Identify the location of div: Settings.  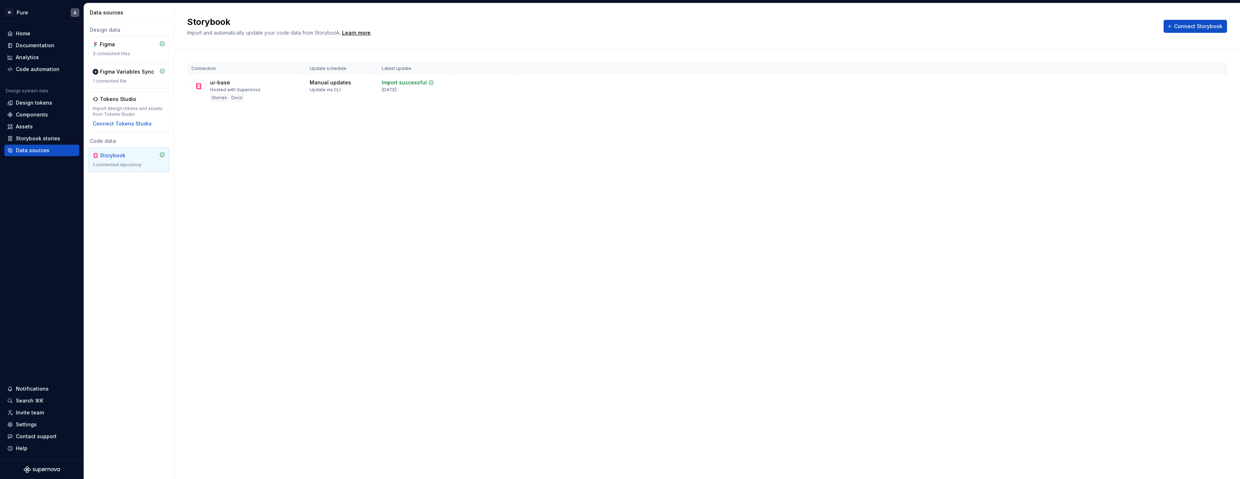
(26, 424).